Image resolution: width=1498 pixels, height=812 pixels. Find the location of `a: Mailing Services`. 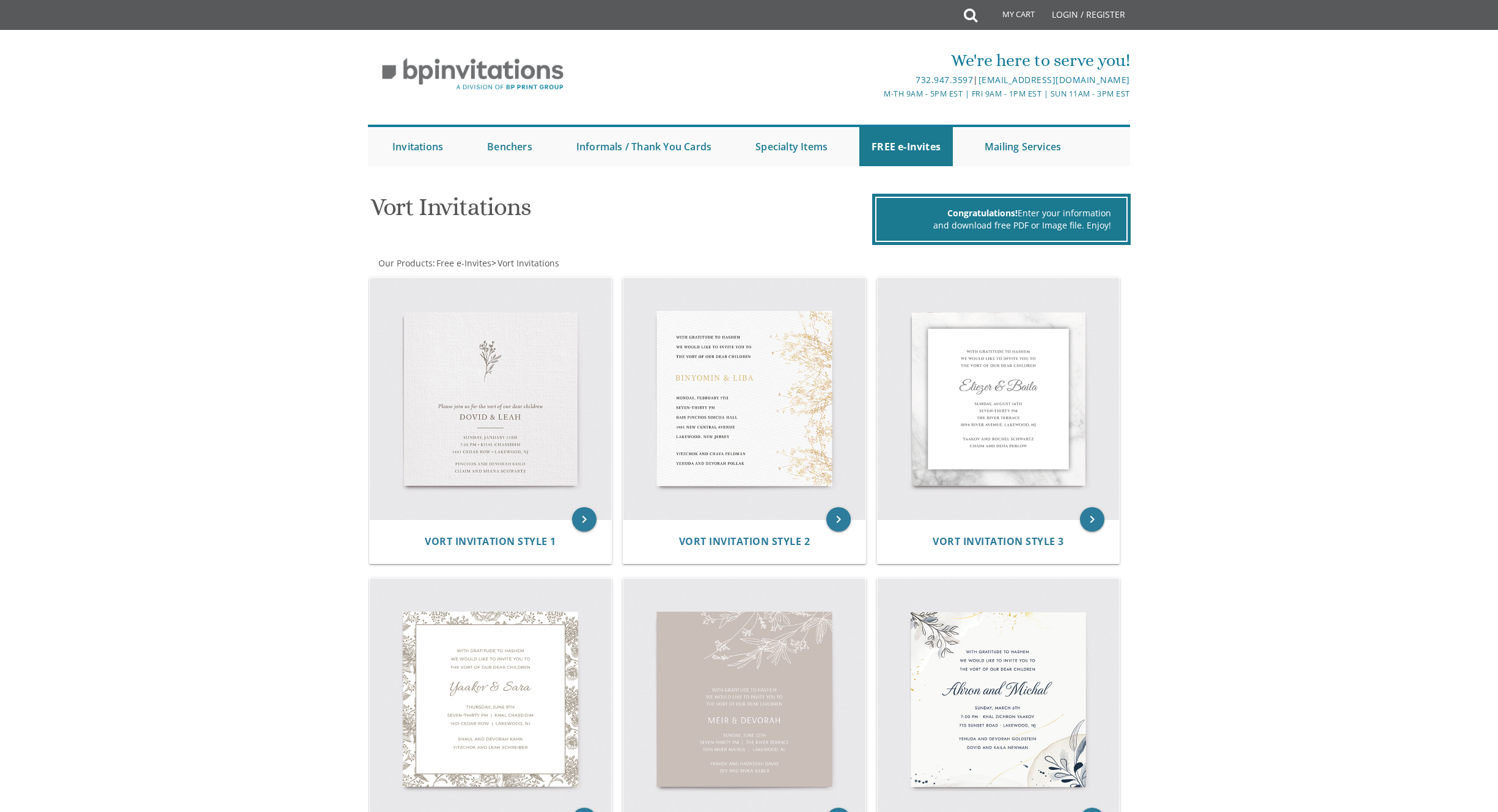

a: Mailing Services is located at coordinates (1022, 147).